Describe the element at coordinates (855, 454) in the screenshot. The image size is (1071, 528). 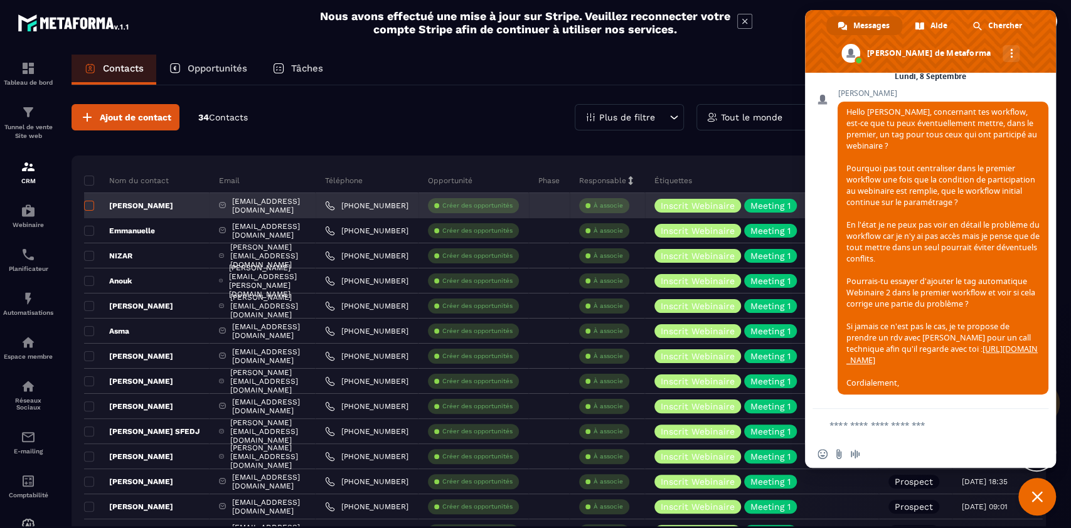
I see `span: Message audio` at that location.